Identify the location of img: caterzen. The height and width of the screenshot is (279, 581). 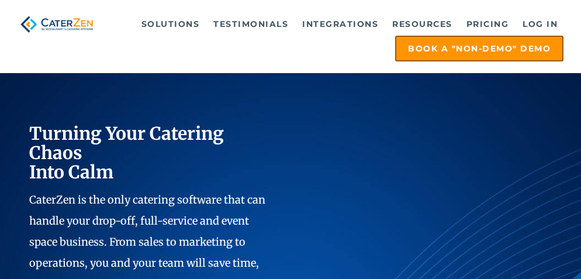
(57, 24).